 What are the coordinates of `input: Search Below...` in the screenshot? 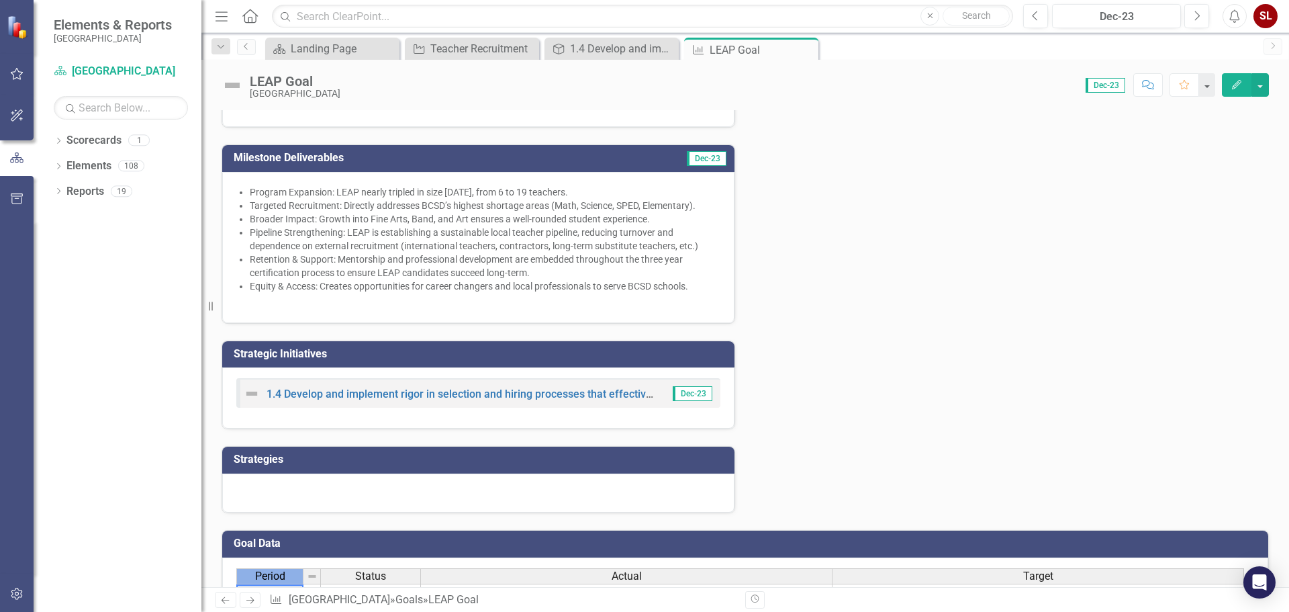 It's located at (121, 107).